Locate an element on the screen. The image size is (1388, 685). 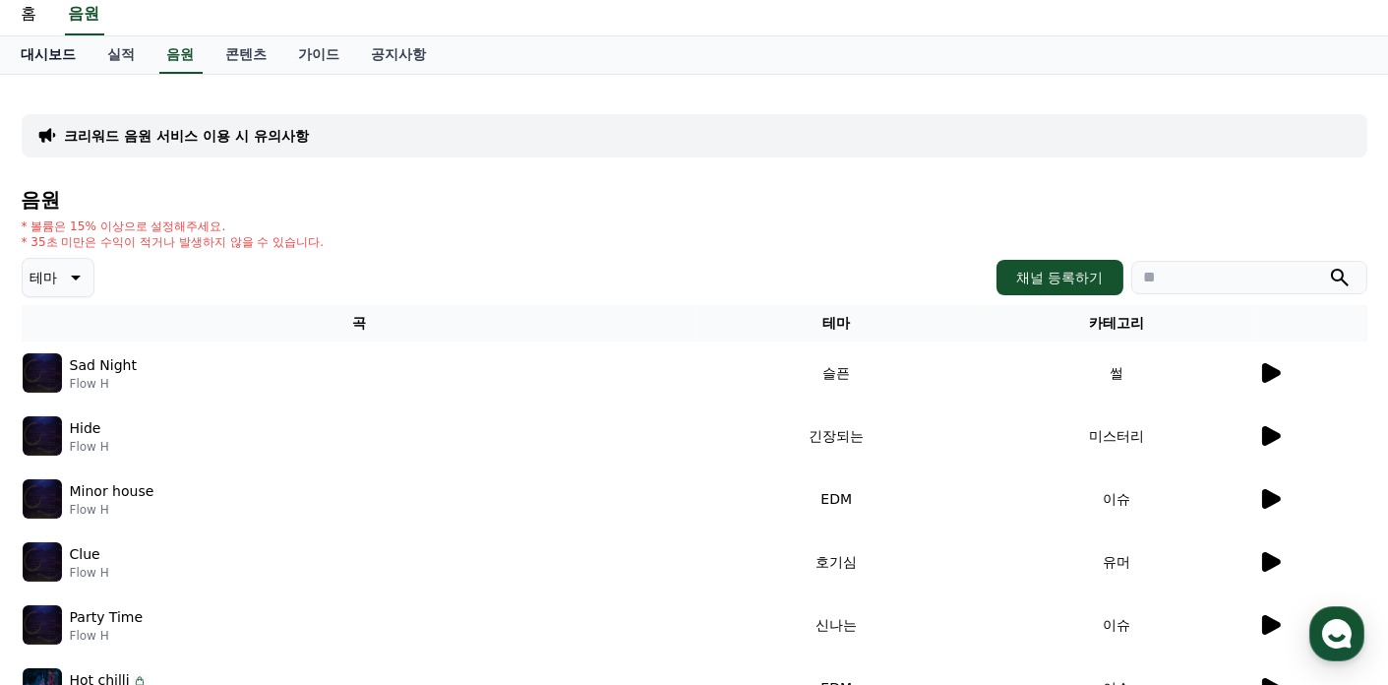
td: 유머 is located at coordinates (1117, 562).